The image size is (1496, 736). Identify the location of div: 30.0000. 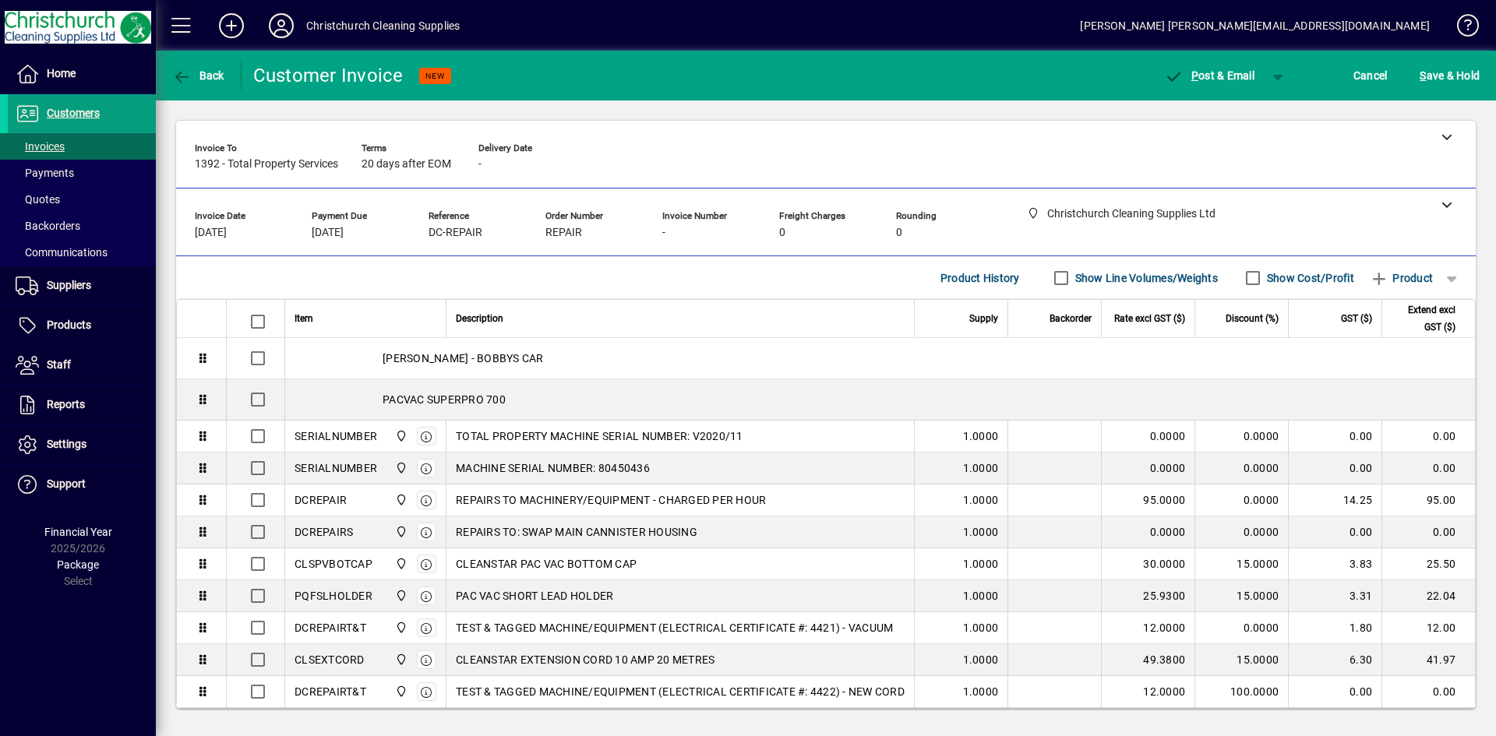
(1147, 564).